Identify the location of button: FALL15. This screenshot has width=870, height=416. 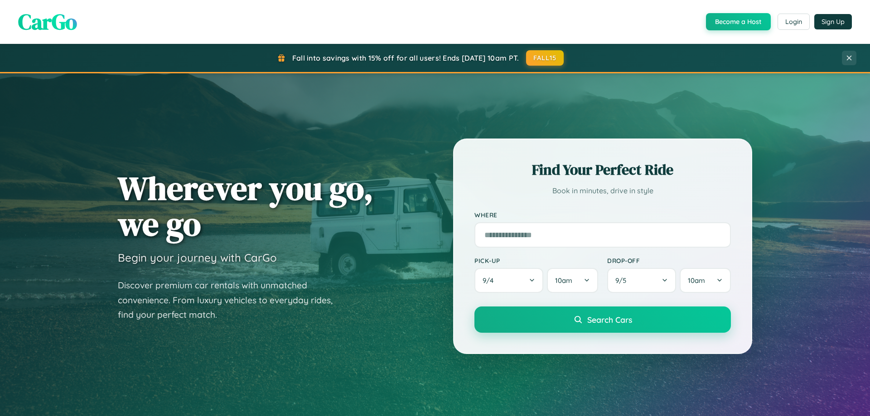
(545, 58).